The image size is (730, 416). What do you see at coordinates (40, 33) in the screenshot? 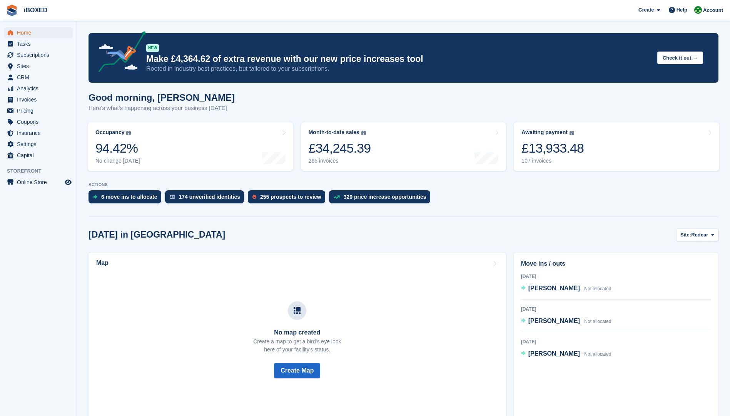
I see `span: Home` at bounding box center [40, 33].